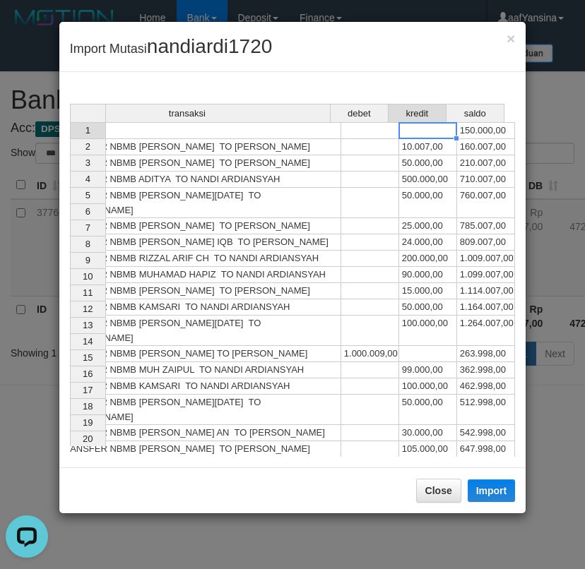  I want to click on span: 1, so click(88, 130).